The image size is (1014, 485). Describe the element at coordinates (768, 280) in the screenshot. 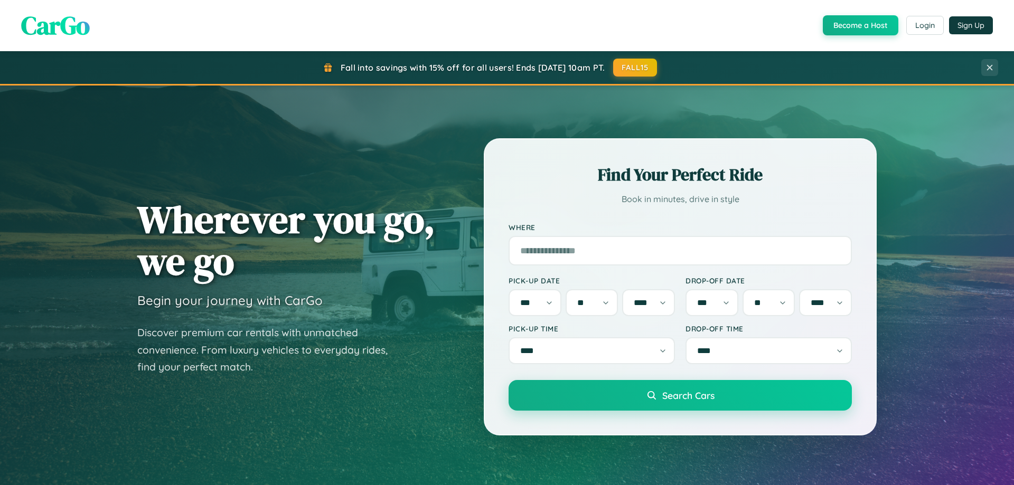

I see `label: Drop-off Date` at that location.